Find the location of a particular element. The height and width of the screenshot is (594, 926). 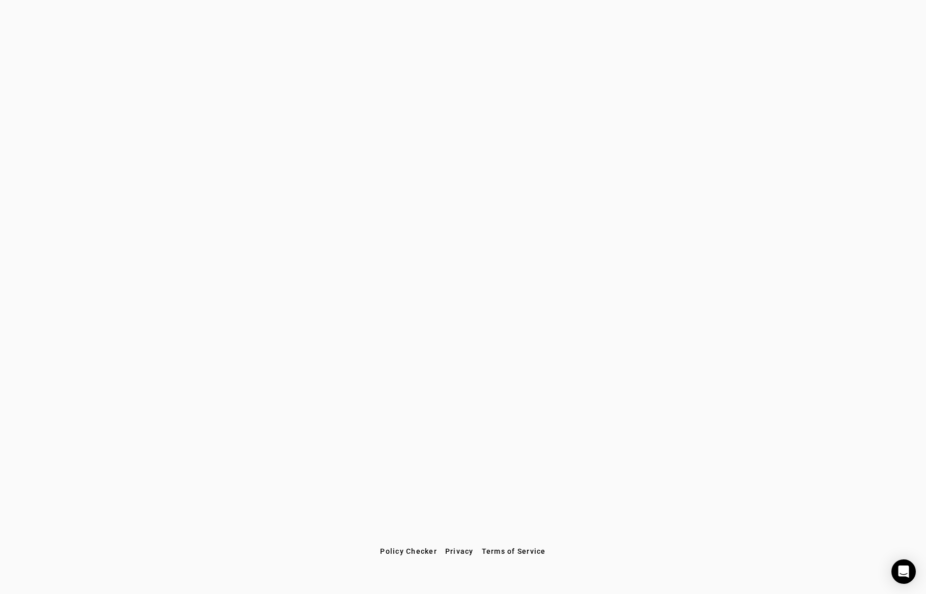

div: Open Intercom Messenger is located at coordinates (903, 571).